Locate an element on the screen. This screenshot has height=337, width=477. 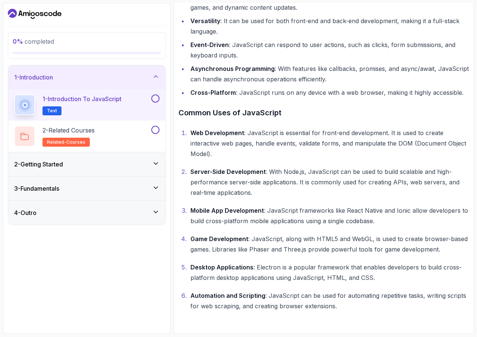
strong: Web Development is located at coordinates (217, 133).